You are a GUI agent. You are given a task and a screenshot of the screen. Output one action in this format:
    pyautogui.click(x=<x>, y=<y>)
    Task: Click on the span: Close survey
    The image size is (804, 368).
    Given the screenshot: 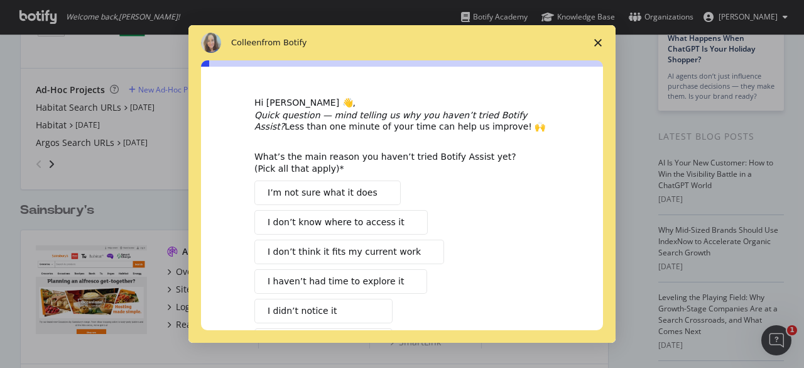 What is the action you would take?
    pyautogui.click(x=598, y=43)
    